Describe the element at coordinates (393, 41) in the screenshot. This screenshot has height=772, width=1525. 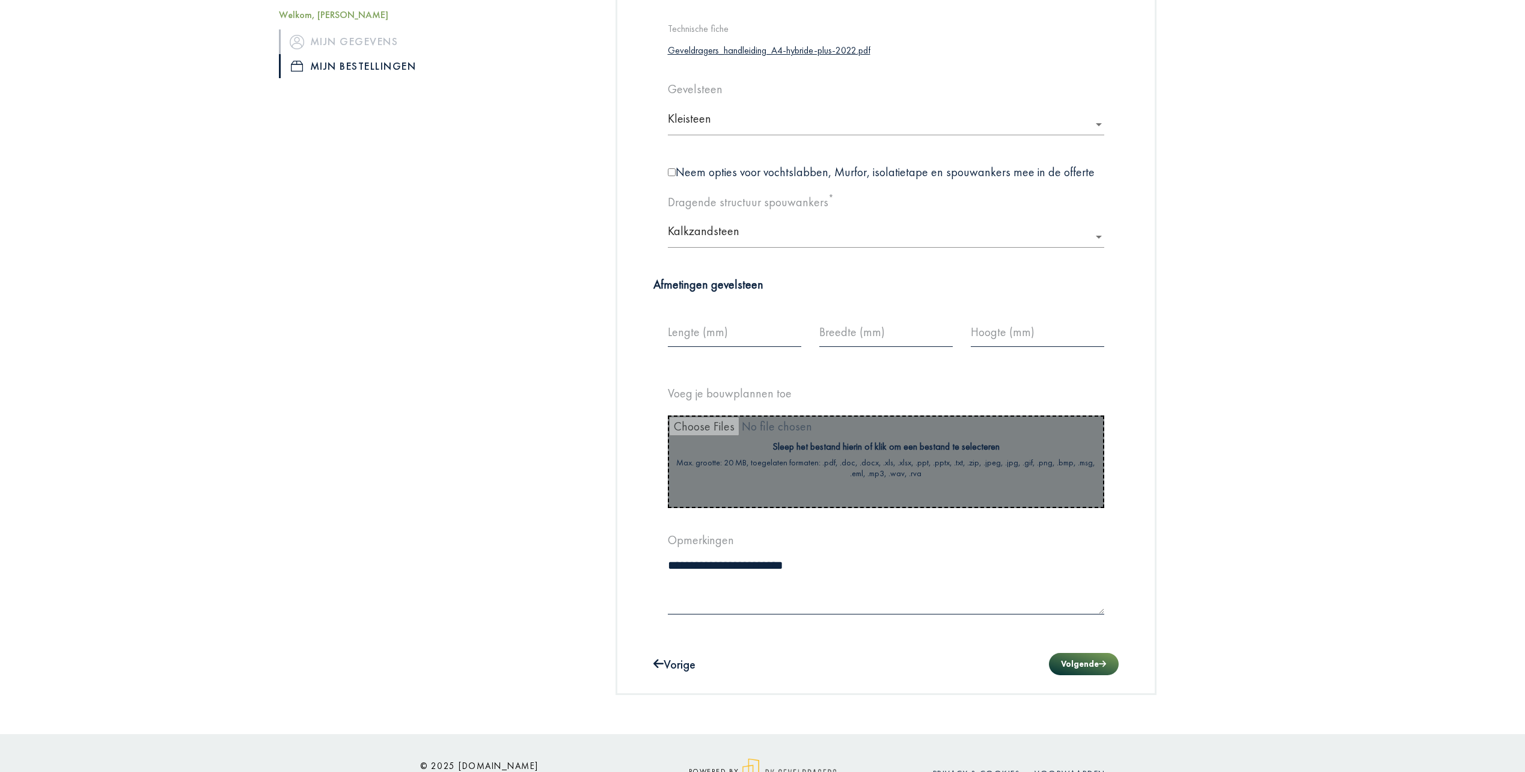
I see `a: iconMijn gegevens` at that location.